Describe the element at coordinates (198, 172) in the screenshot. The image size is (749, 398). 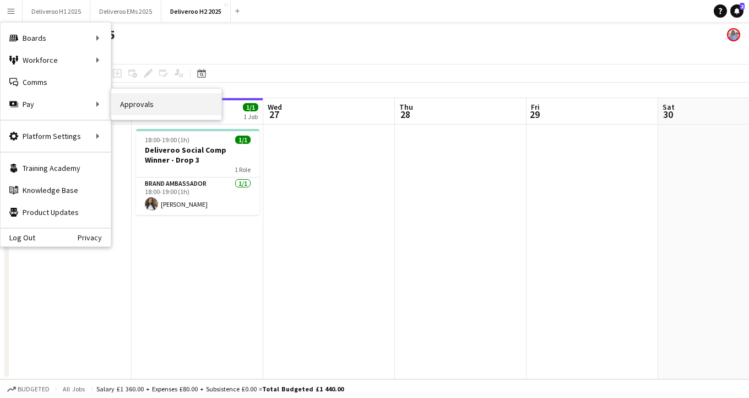
I see `app-job-card: 18:00-19:00 (1h)1/1Deliveroo Social Comp Winner - Drop 31 RoleBrand Ambassador1/118:00-19:00 (1h)...` at that location.